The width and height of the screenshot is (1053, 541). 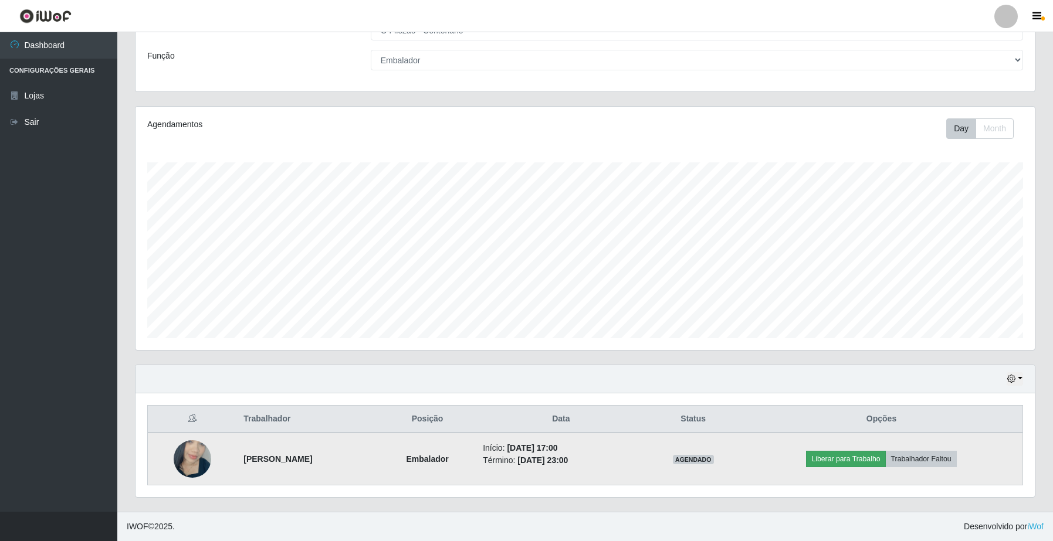 What do you see at coordinates (307, 419) in the screenshot?
I see `th: Trabalhador` at bounding box center [307, 419].